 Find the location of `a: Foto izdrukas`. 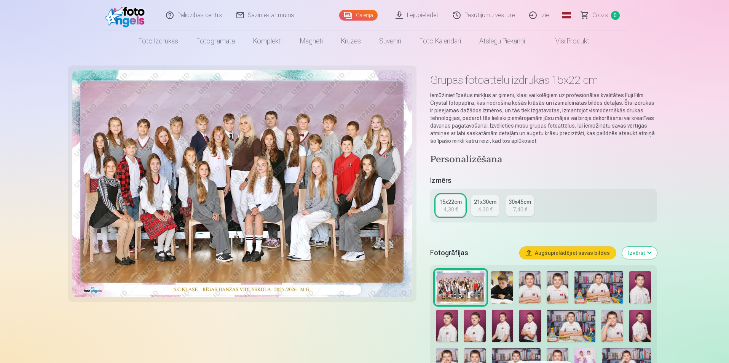

a: Foto izdrukas is located at coordinates (158, 41).